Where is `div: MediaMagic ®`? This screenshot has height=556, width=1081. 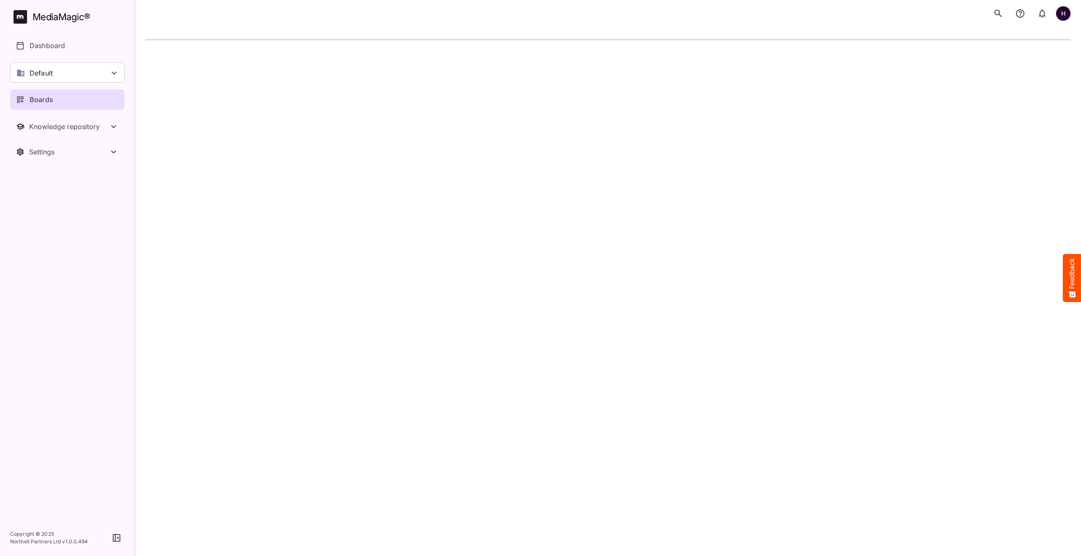
div: MediaMagic ® is located at coordinates (61, 17).